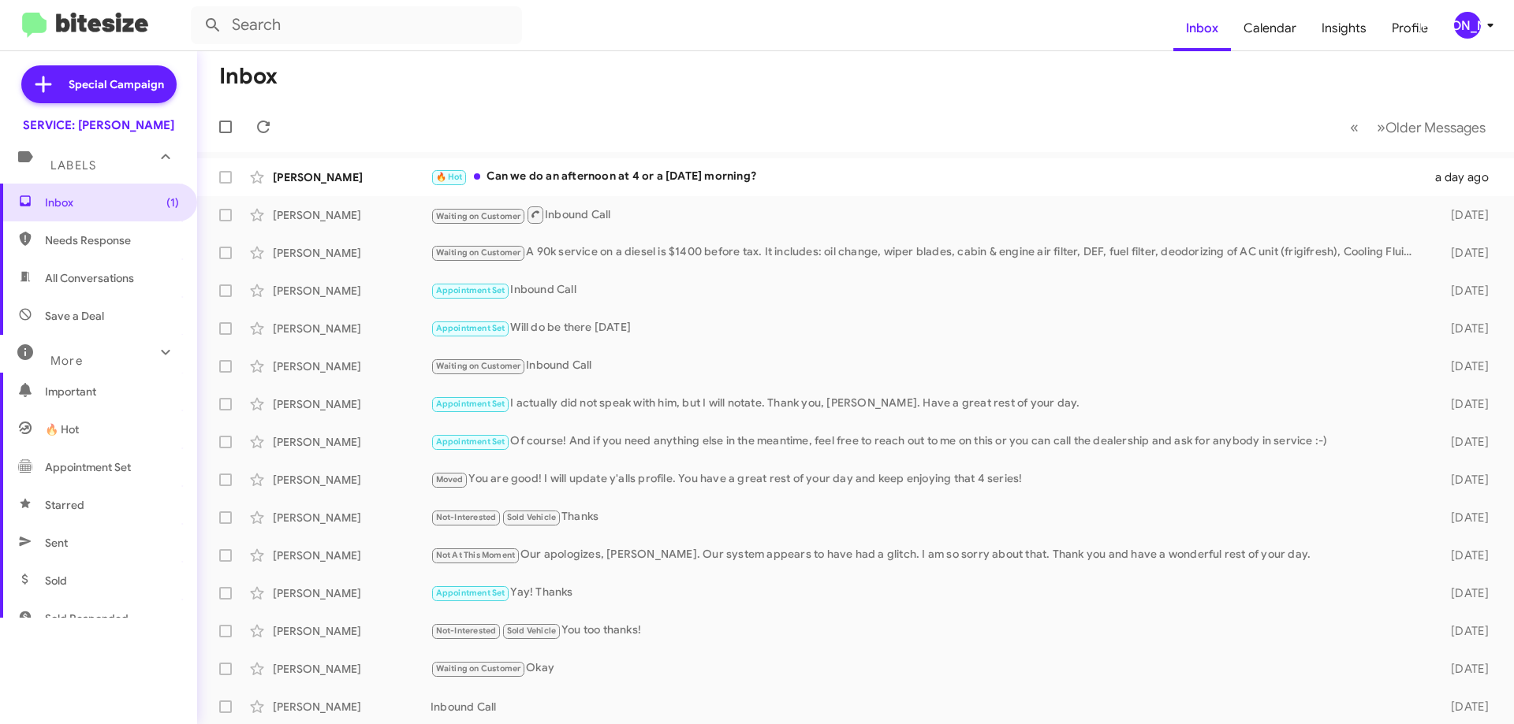 The height and width of the screenshot is (724, 1514). Describe the element at coordinates (1343, 28) in the screenshot. I see `a: Insights` at that location.